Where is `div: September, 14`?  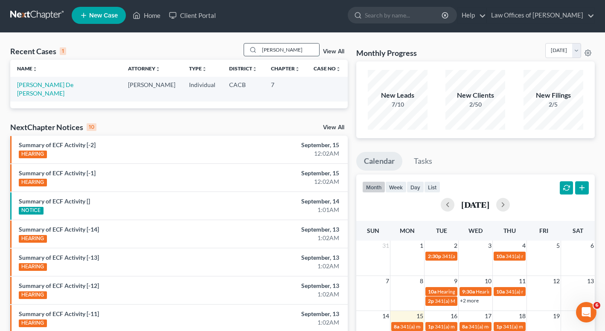
div: September, 14 is located at coordinates (289, 201).